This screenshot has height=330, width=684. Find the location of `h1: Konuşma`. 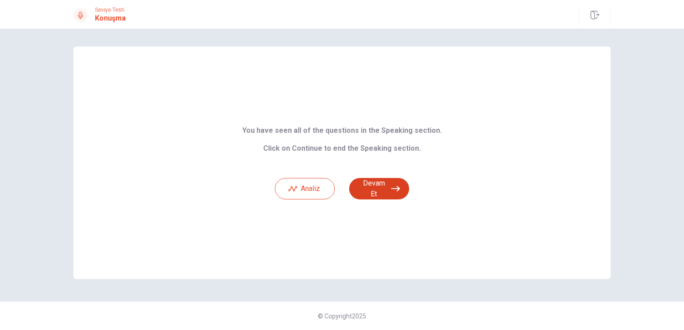

h1: Konuşma is located at coordinates (110, 18).